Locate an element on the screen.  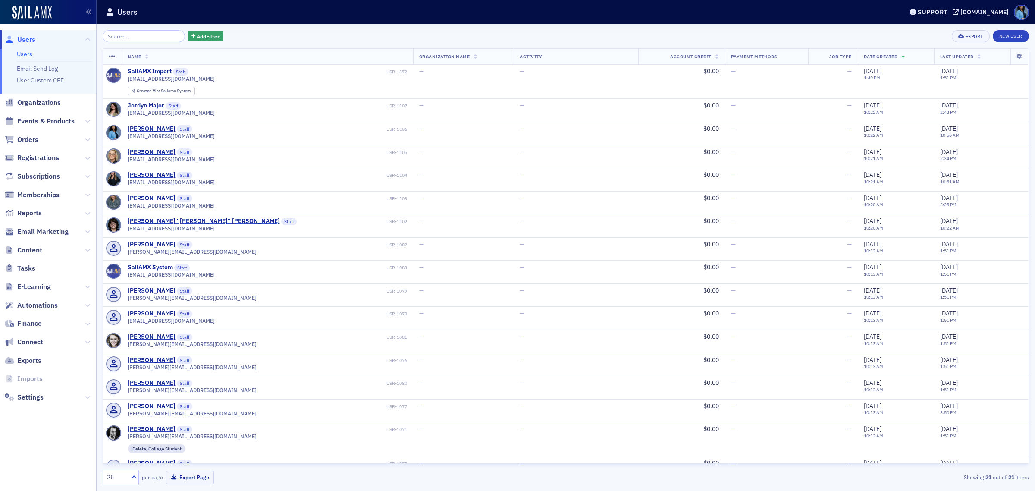
span: Payment Methods is located at coordinates (754, 57).